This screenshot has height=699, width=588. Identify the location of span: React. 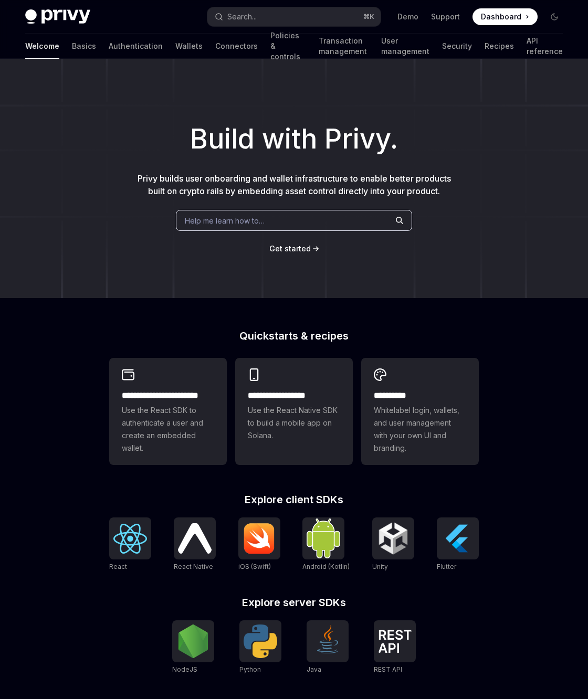
(118, 566).